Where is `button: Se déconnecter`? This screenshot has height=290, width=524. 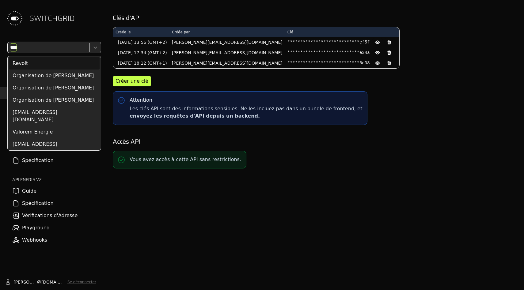 button: Se déconnecter is located at coordinates (82, 282).